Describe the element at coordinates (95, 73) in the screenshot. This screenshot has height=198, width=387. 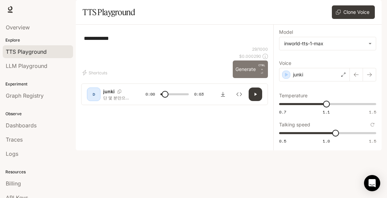
I see `button: Shortcuts` at that location.